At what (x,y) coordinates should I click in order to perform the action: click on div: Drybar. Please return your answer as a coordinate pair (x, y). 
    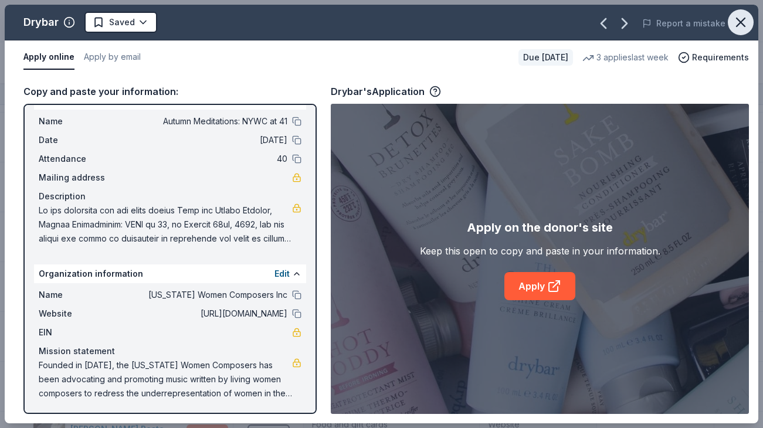
    Looking at the image, I should click on (41, 22).